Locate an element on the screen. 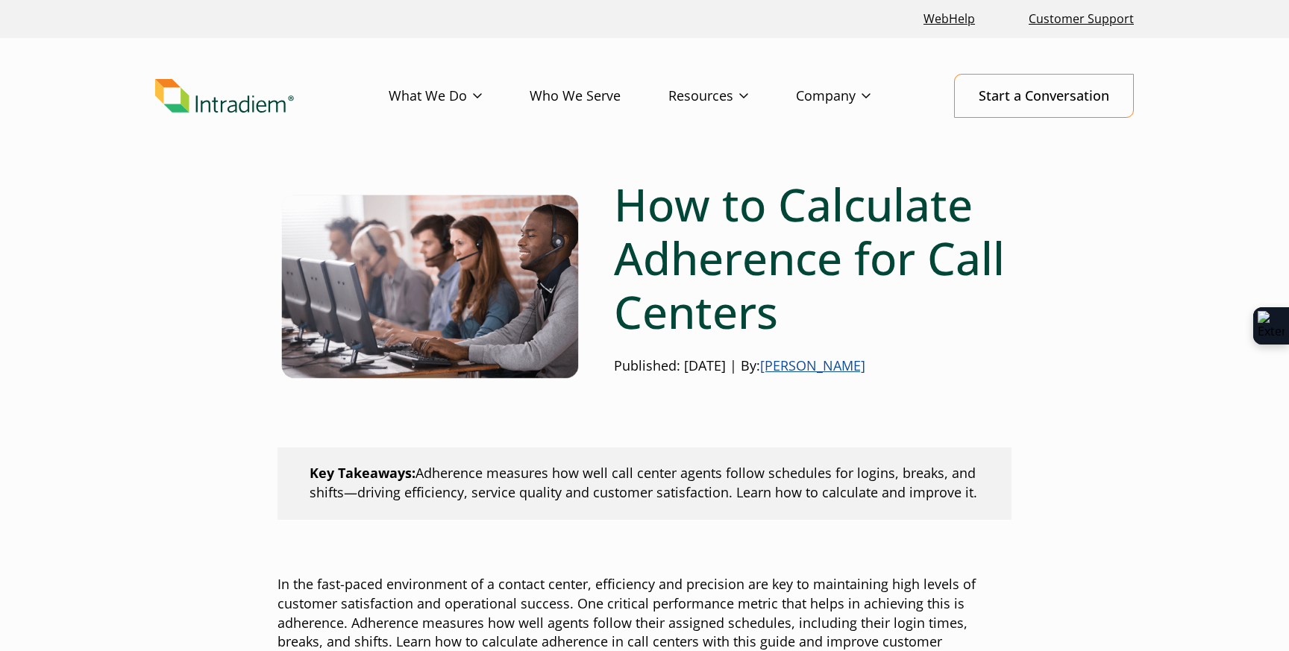 The width and height of the screenshot is (1289, 651). a: Link to homepage of Intradiem is located at coordinates (272, 96).